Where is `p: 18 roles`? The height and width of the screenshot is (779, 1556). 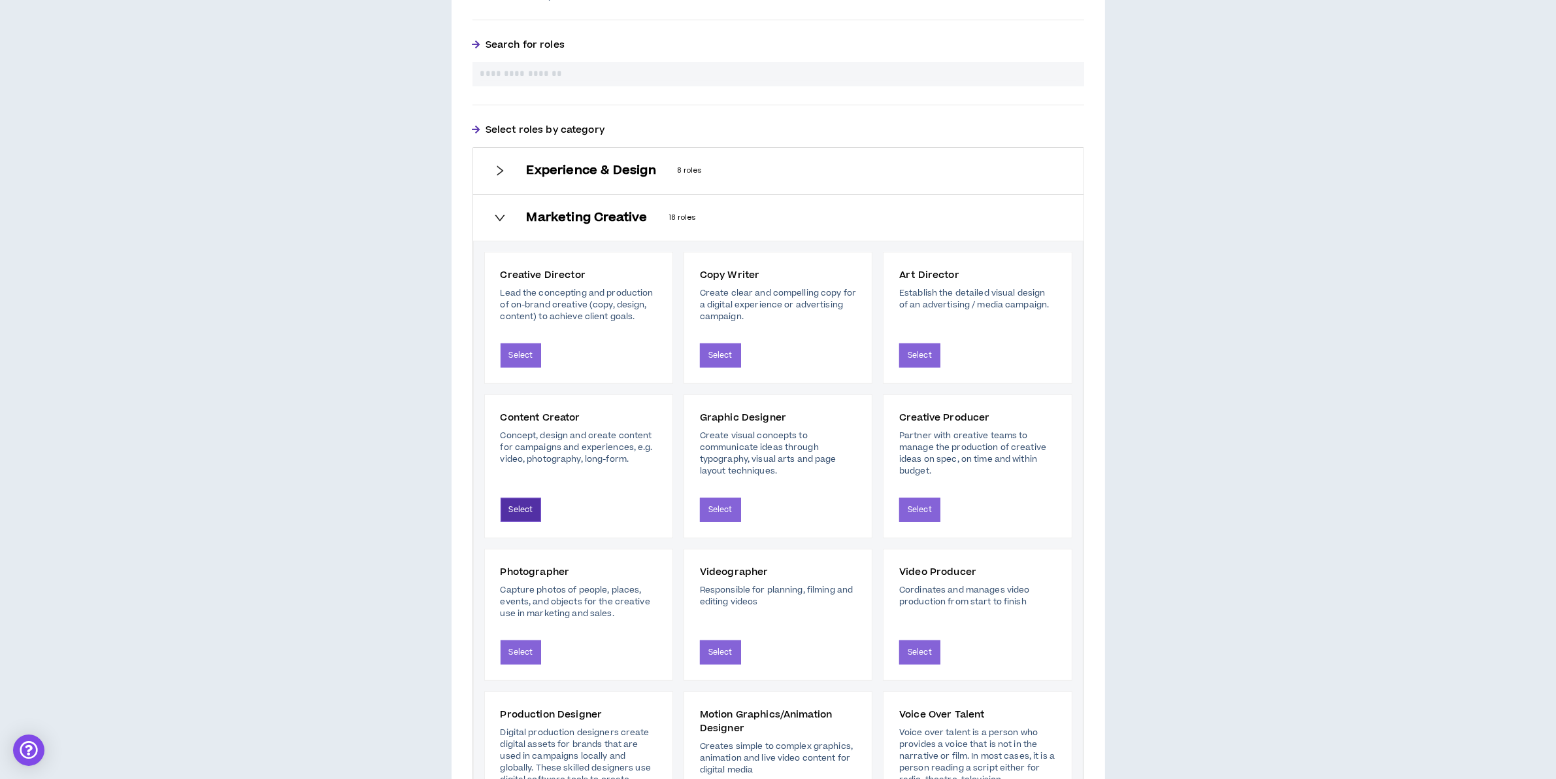
p: 18 roles is located at coordinates (866, 218).